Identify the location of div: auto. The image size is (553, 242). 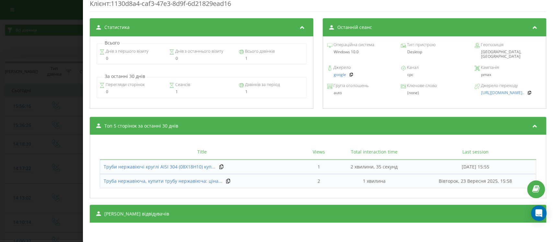
(361, 93).